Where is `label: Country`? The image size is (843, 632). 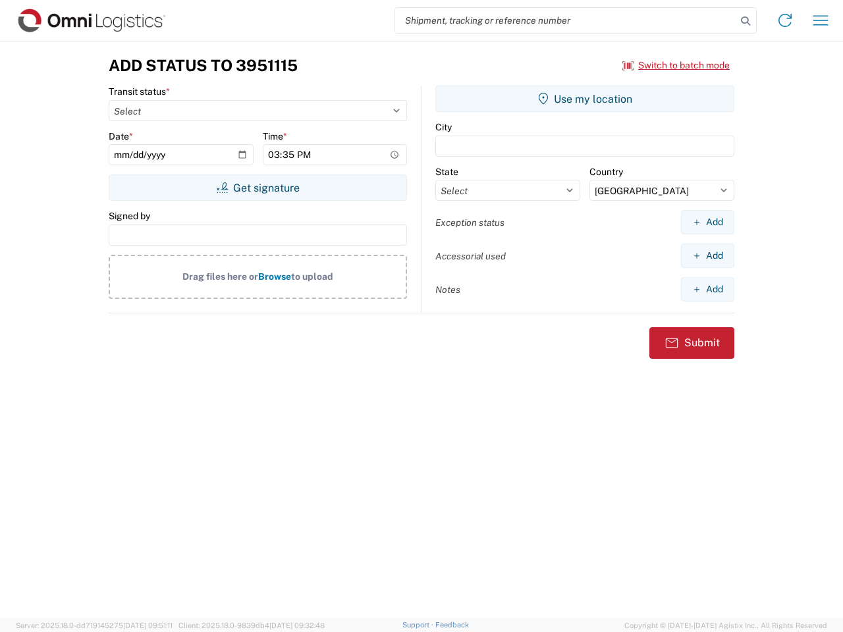
label: Country is located at coordinates (606, 172).